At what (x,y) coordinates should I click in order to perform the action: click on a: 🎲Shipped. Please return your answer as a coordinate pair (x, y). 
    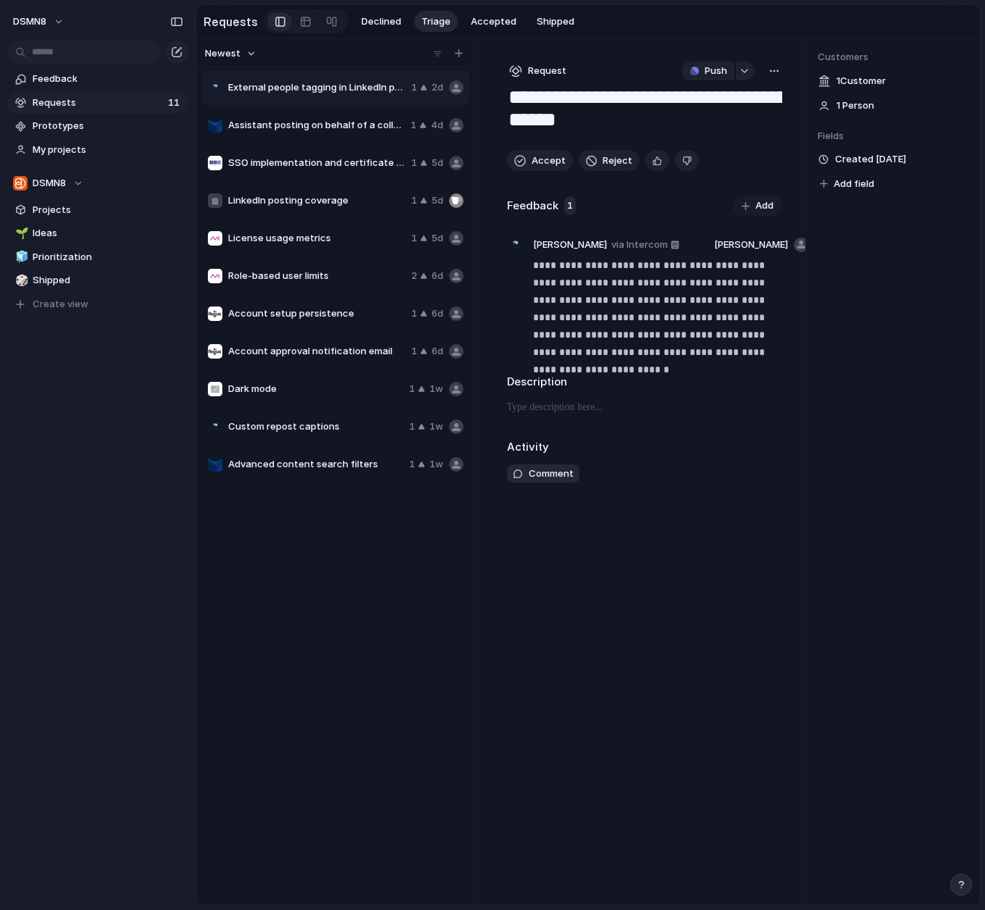
    Looking at the image, I should click on (98, 280).